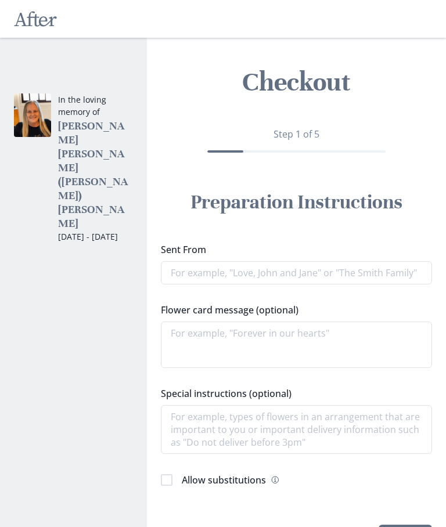 The width and height of the screenshot is (446, 527). What do you see at coordinates (293, 310) in the screenshot?
I see `label: Flower card message (optional)` at bounding box center [293, 310].